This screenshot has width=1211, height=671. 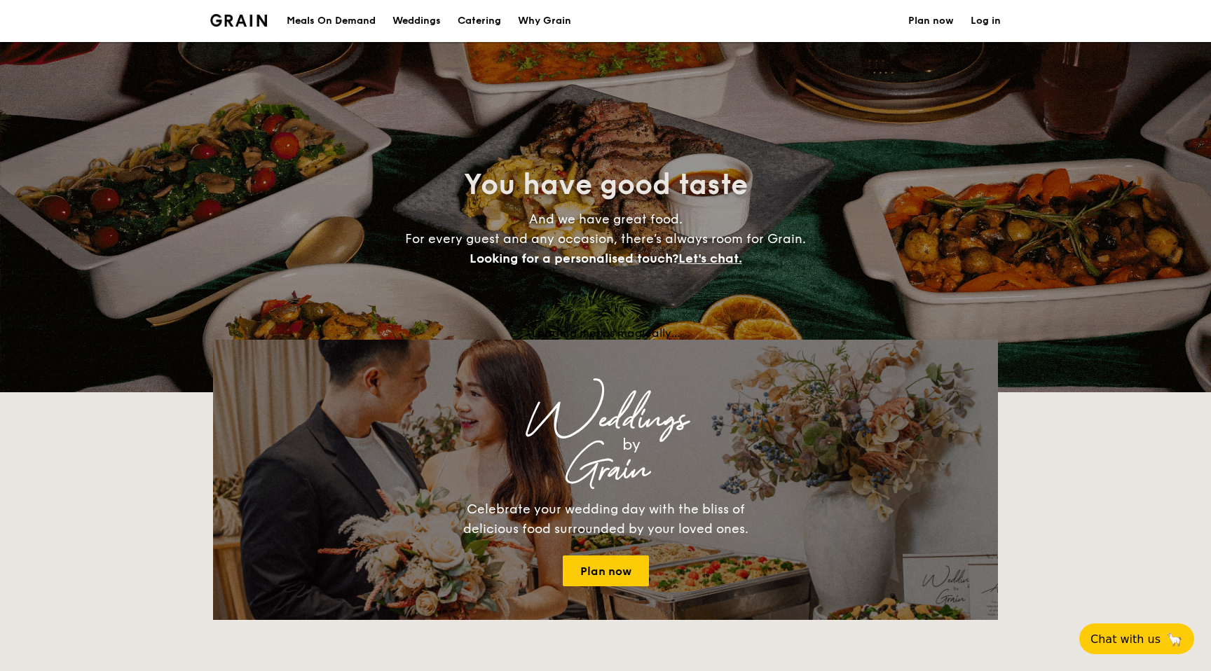 What do you see at coordinates (605, 470) in the screenshot?
I see `div: Grain` at bounding box center [605, 470].